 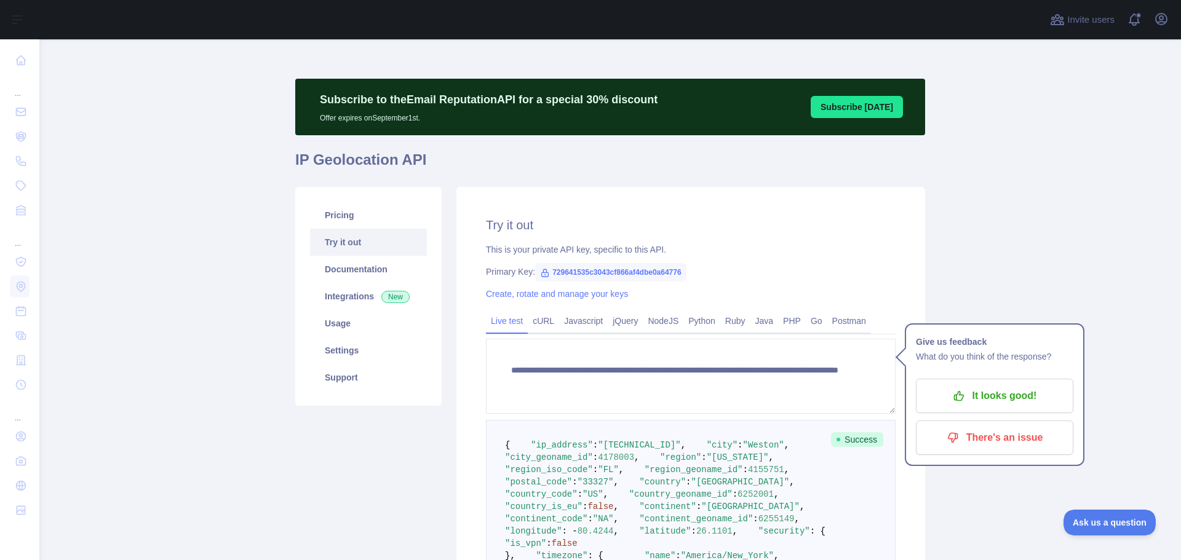 What do you see at coordinates (368, 323) in the screenshot?
I see `a: Usage` at bounding box center [368, 323].